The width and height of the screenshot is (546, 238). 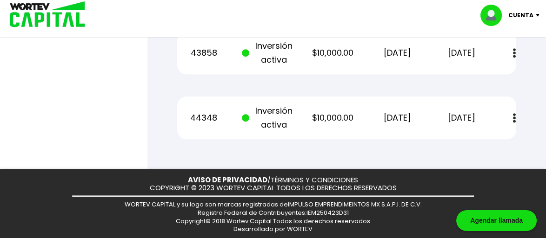 What do you see at coordinates (494, 15) in the screenshot?
I see `img: profile-image` at bounding box center [494, 15].